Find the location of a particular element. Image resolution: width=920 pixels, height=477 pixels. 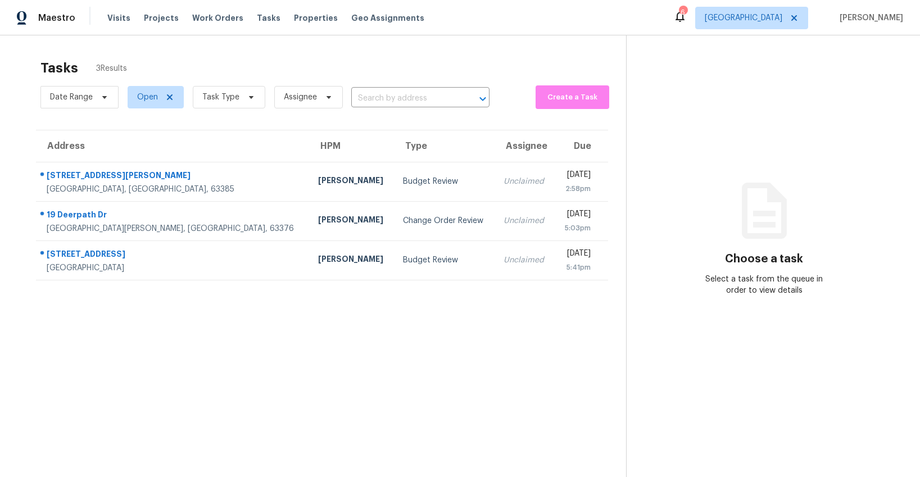

button: Create a Task is located at coordinates (572, 97).